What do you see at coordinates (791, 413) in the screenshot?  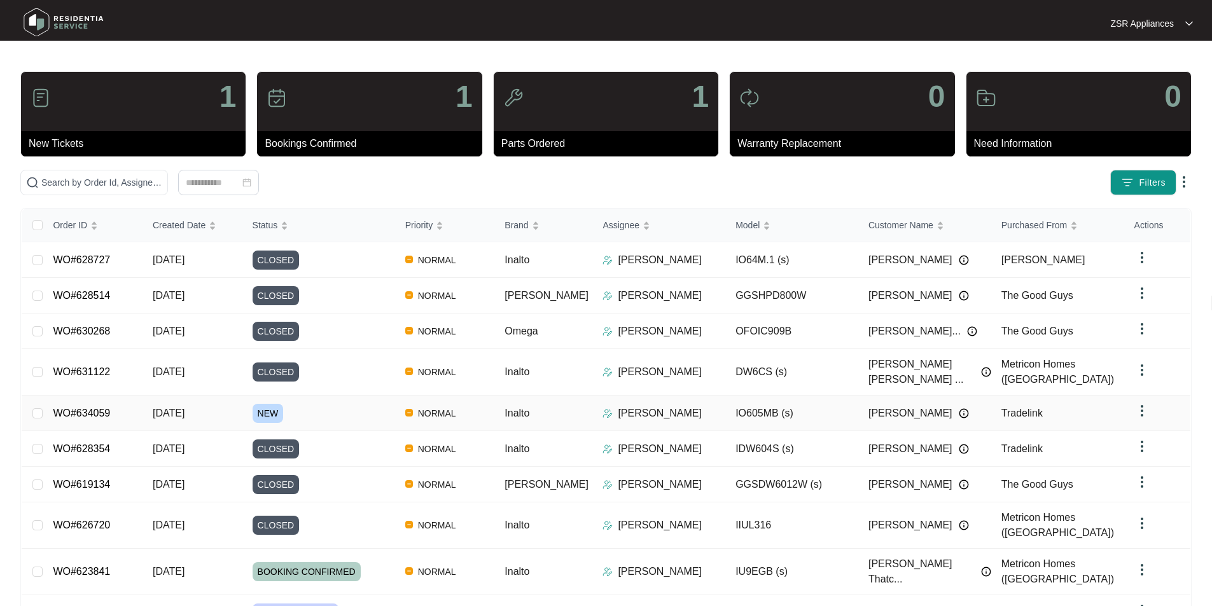 I see `td: IO605MB (s)` at bounding box center [791, 413].